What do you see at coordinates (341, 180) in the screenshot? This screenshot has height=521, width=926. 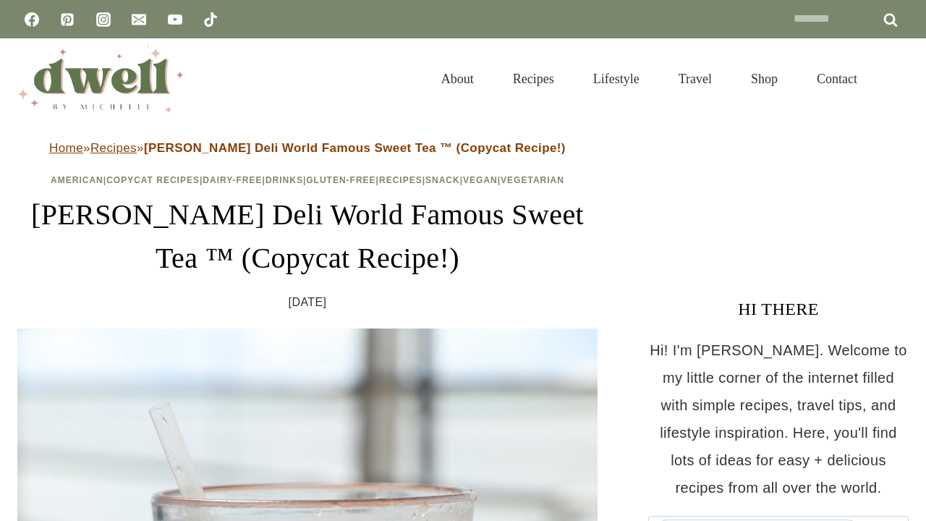 I see `a: Gluten-Free` at bounding box center [341, 180].